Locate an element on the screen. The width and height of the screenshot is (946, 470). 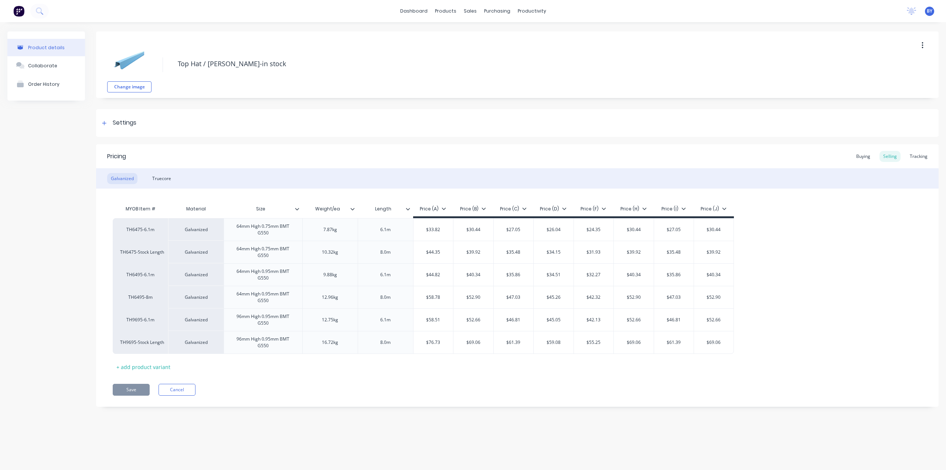
div: TH6495-6.1mGalvanized64mm High 0.95mm BMT G5509.88kg6.1m$44.82$40.34$35.86$34.51$32.27$40.34$35.8... is located at coordinates (423, 274).